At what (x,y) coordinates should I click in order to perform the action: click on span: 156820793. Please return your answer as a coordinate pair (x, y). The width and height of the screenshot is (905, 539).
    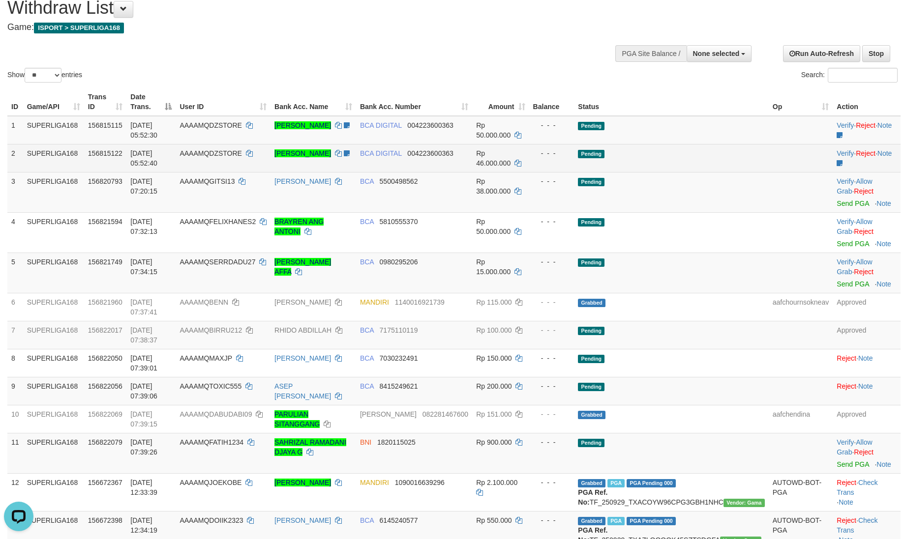
    Looking at the image, I should click on (105, 181).